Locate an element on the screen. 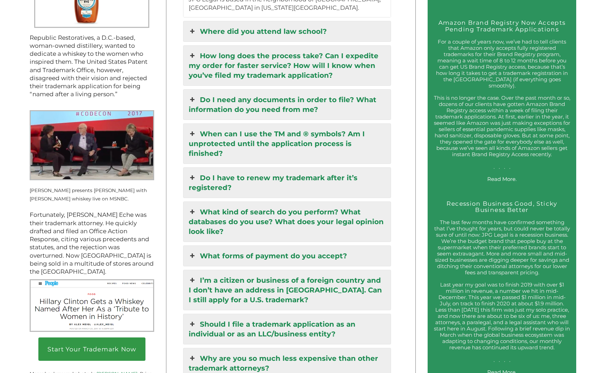 The image size is (594, 373). a: Should I file a trademark application as an individual or as an LLC/business entity? is located at coordinates (287, 329).